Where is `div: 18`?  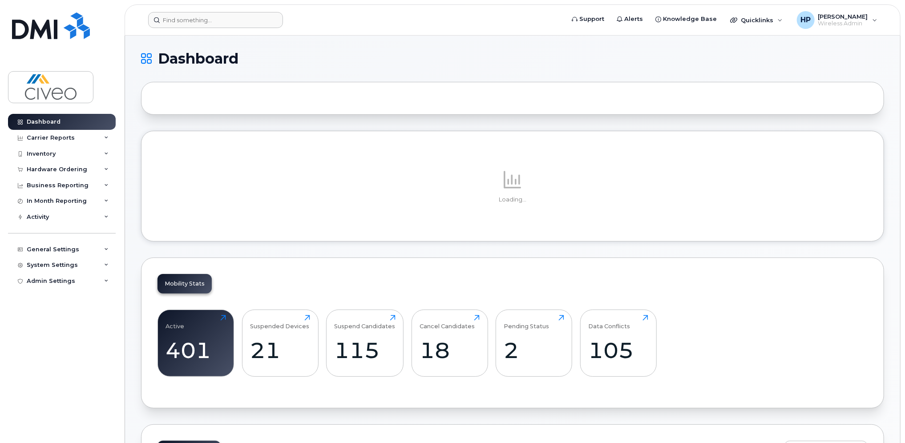 div: 18 is located at coordinates (449, 350).